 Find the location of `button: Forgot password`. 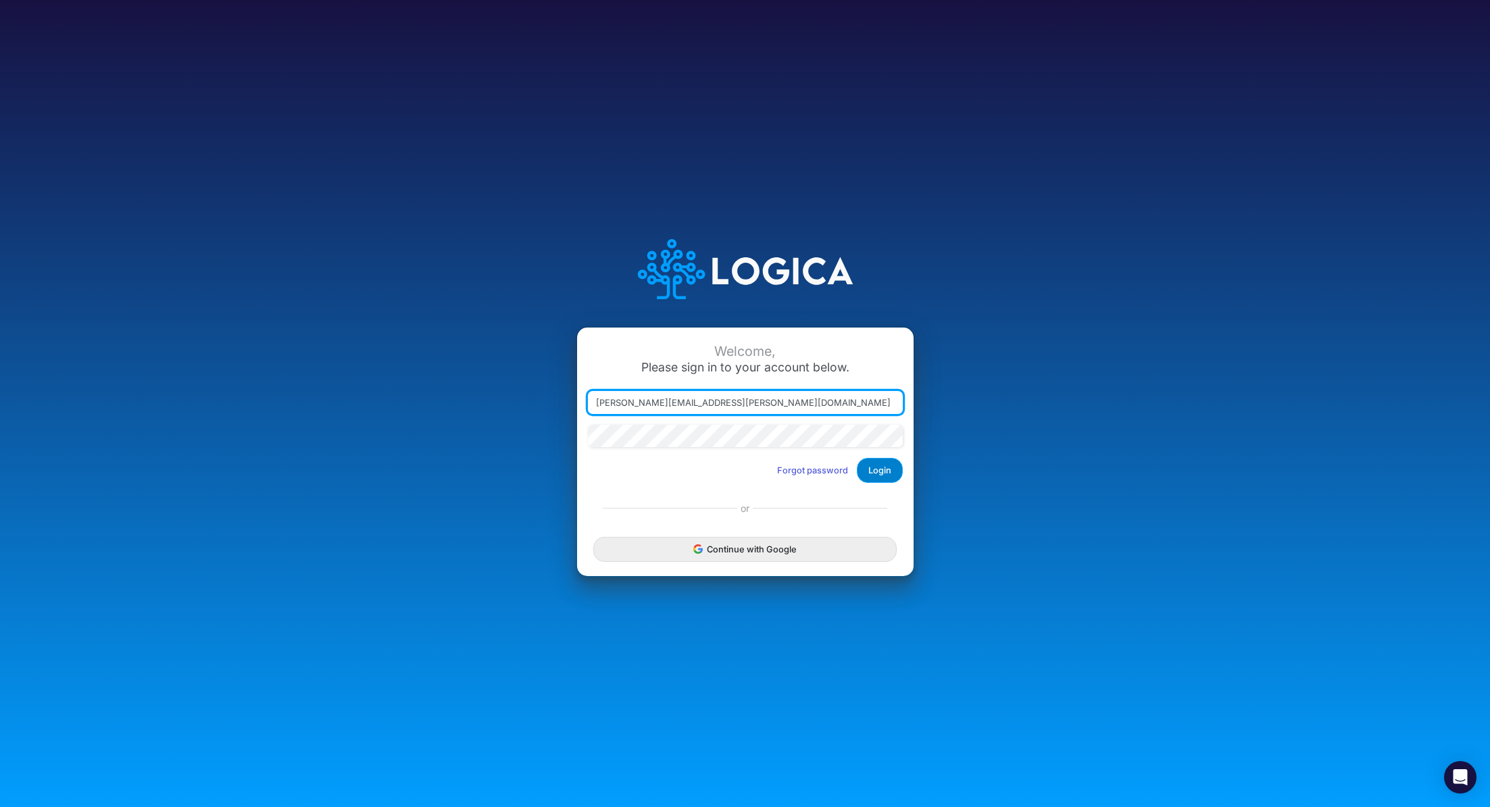

button: Forgot password is located at coordinates (812, 470).